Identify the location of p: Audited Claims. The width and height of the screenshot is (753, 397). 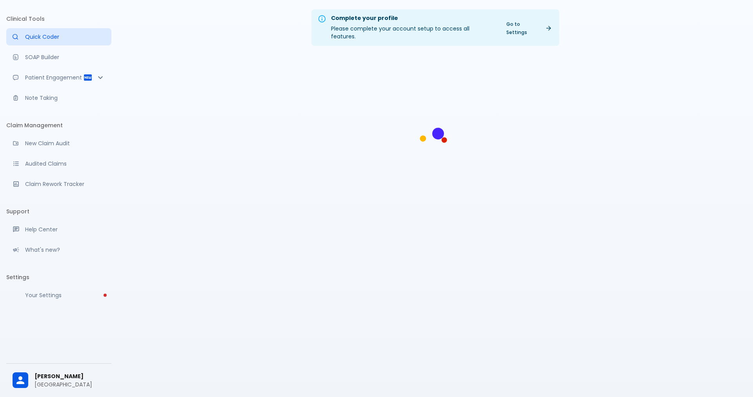
(65, 164).